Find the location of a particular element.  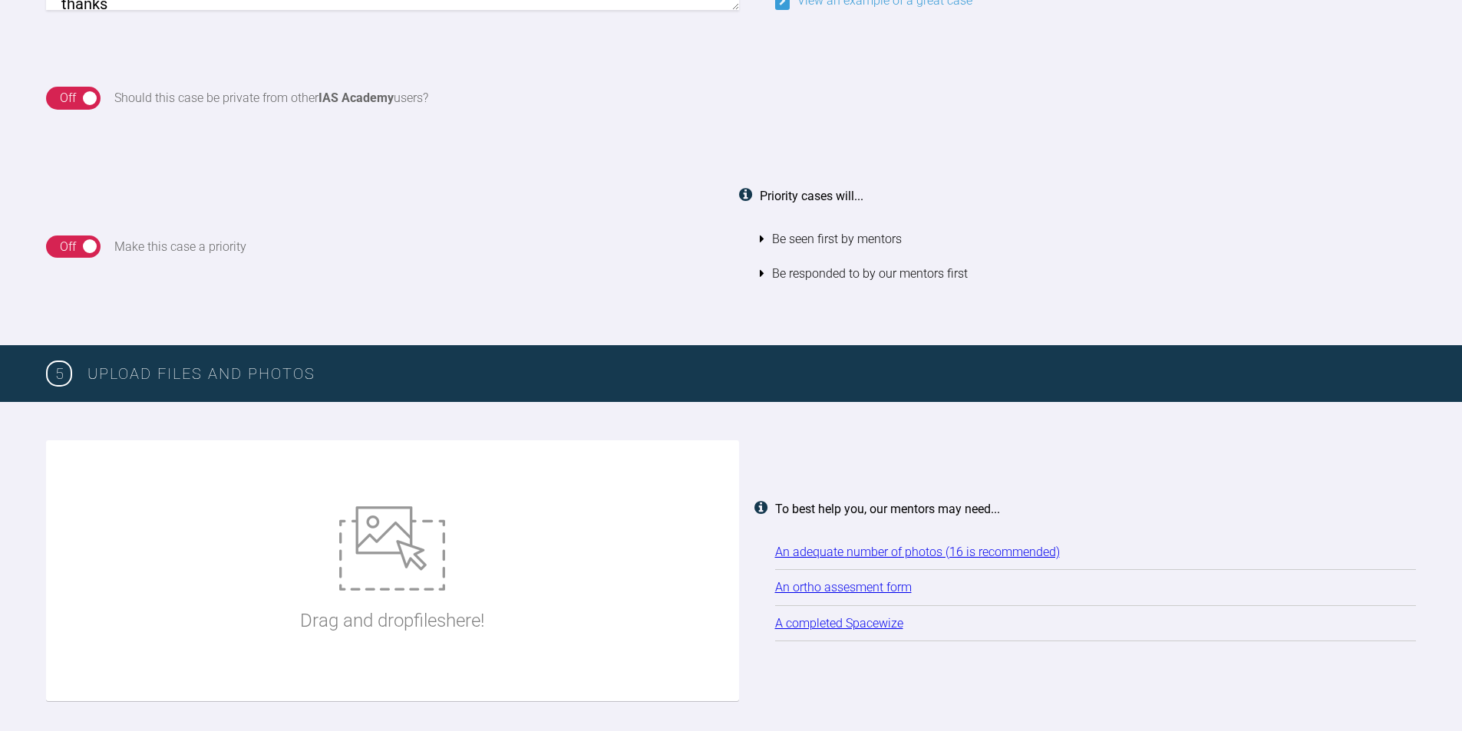

strong: IAS Academy is located at coordinates (356, 97).